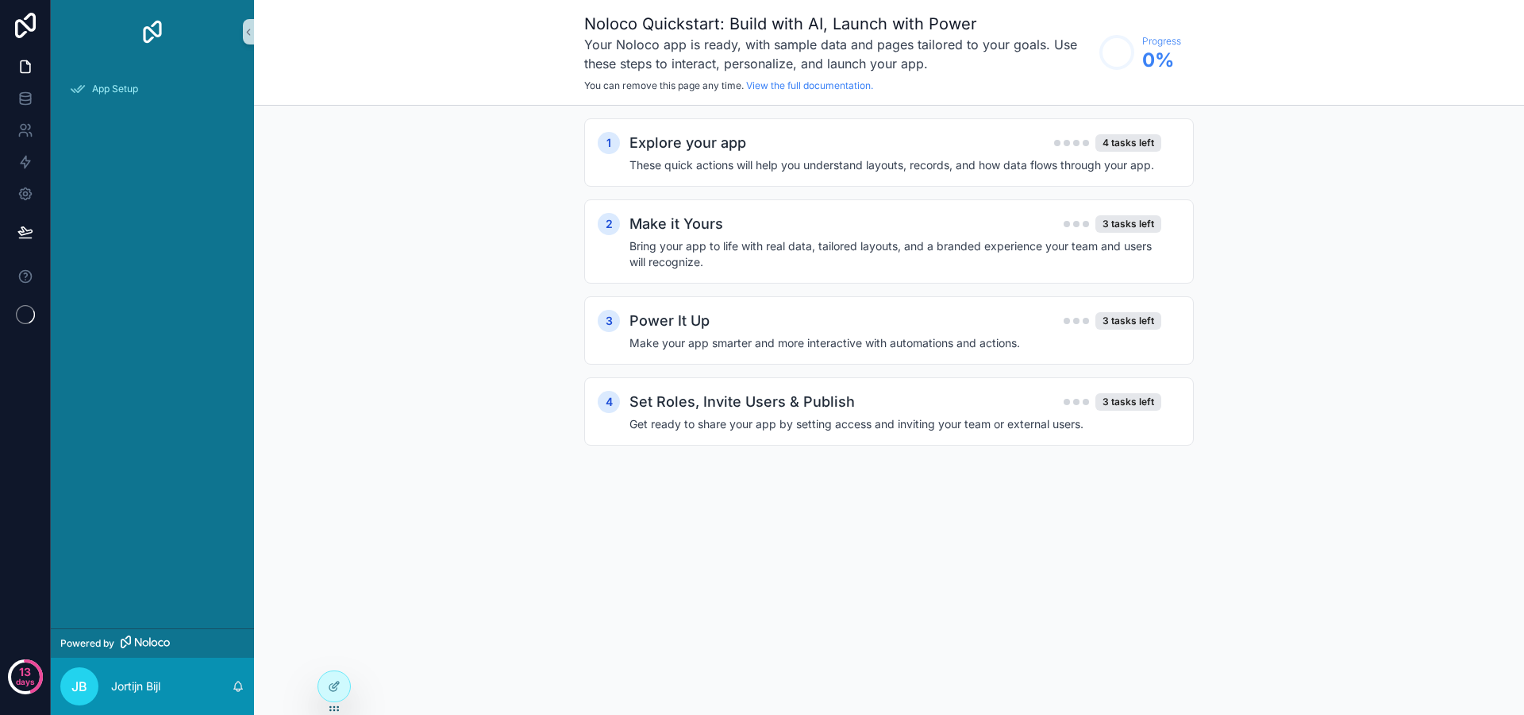  What do you see at coordinates (896, 343) in the screenshot?
I see `h4: Make your app smarter and more interactive with automations and actions.` at bounding box center [896, 343].